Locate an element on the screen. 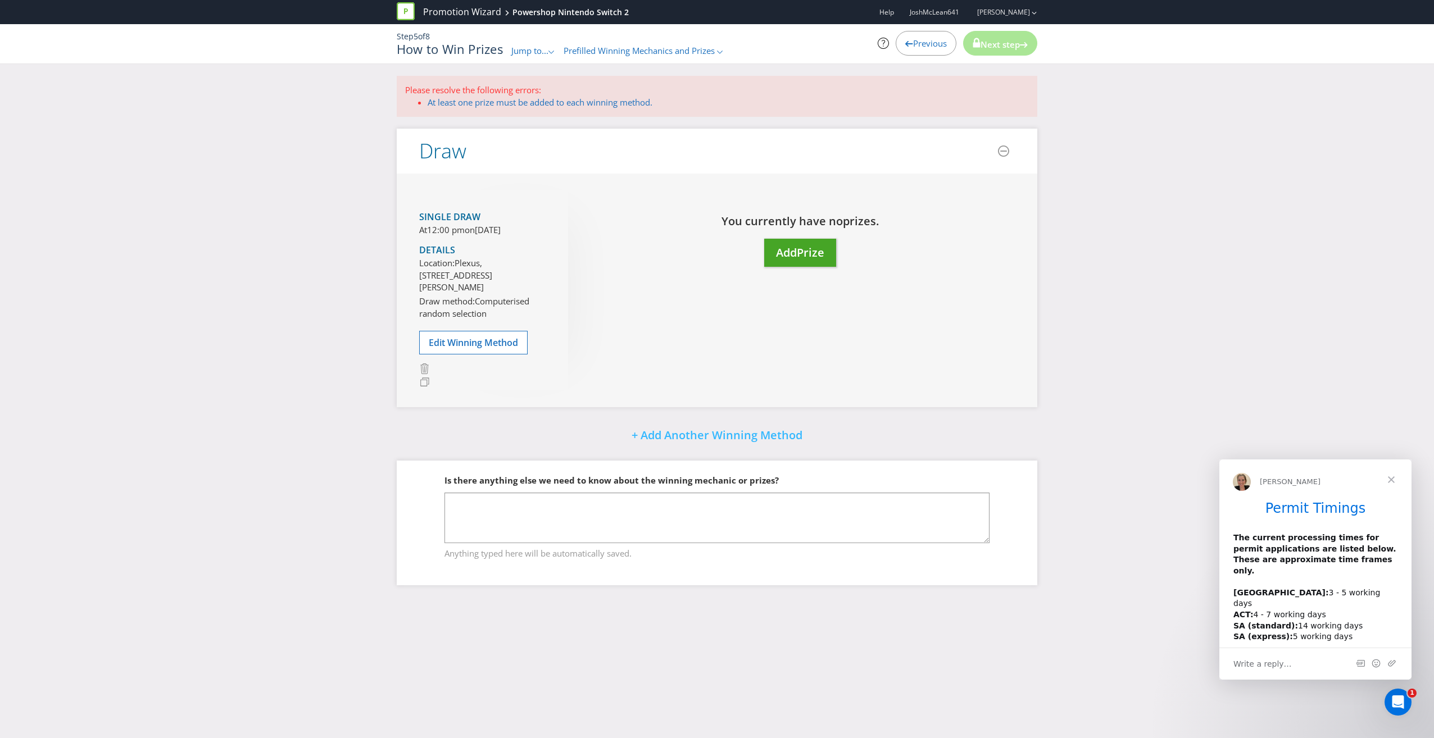 This screenshot has width=1434, height=738. button: + Add Another Winning Method is located at coordinates (717, 436).